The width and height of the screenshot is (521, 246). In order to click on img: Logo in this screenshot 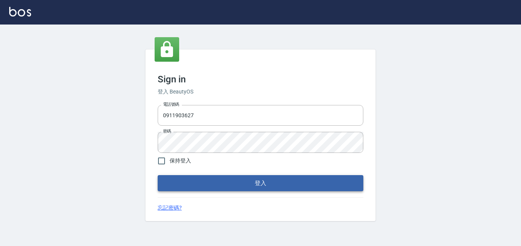, I will do `click(20, 12)`.